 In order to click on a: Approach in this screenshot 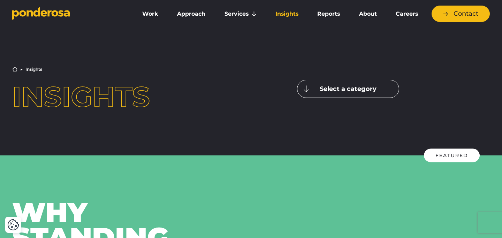, I will do `click(191, 14)`.